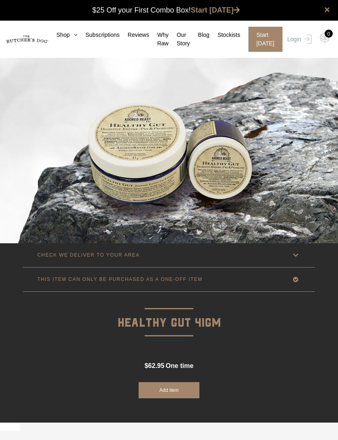  I want to click on a: Login, so click(298, 39).